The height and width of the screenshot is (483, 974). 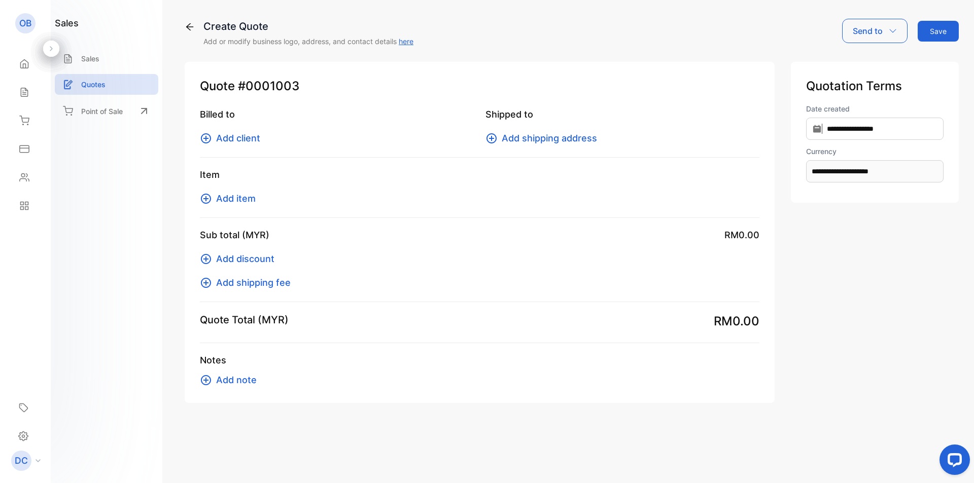 What do you see at coordinates (66, 23) in the screenshot?
I see `h1: sales` at bounding box center [66, 23].